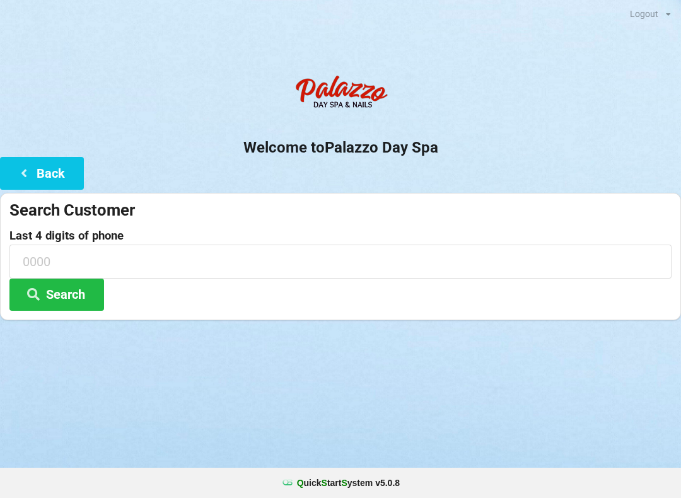 The width and height of the screenshot is (681, 498). What do you see at coordinates (341, 210) in the screenshot?
I see `div: Search Customer` at bounding box center [341, 210].